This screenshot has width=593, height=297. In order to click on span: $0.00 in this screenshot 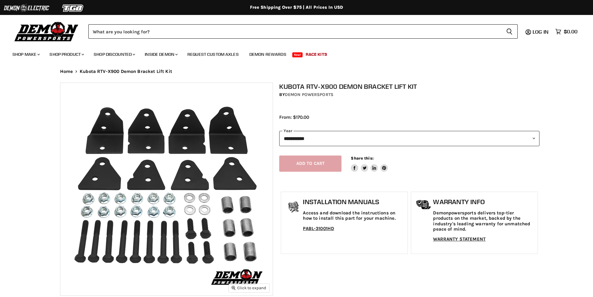, I will do `click(571, 31)`.